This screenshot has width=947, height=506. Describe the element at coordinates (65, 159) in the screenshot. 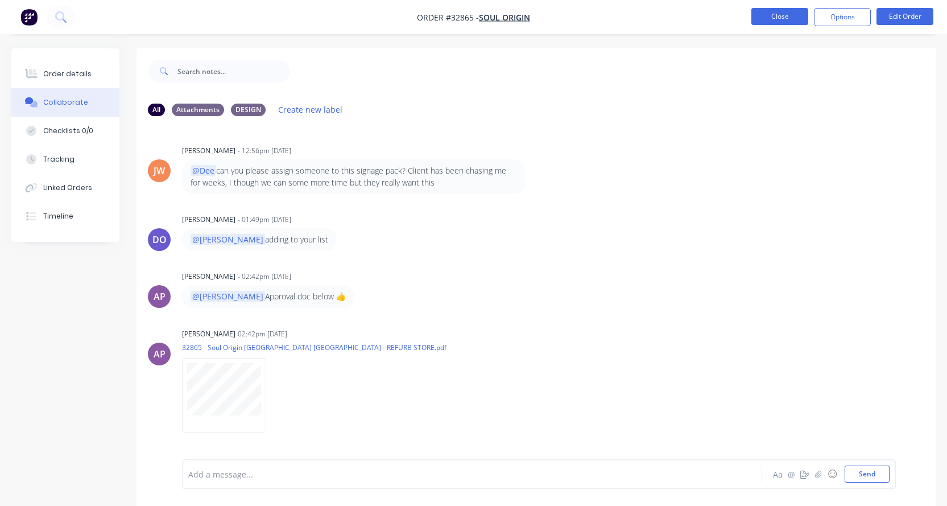

I see `button: Tracking` at that location.